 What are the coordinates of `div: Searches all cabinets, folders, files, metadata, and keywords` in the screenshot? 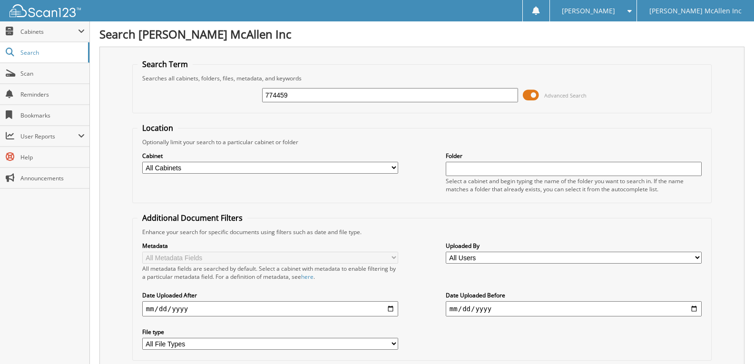 It's located at (422, 78).